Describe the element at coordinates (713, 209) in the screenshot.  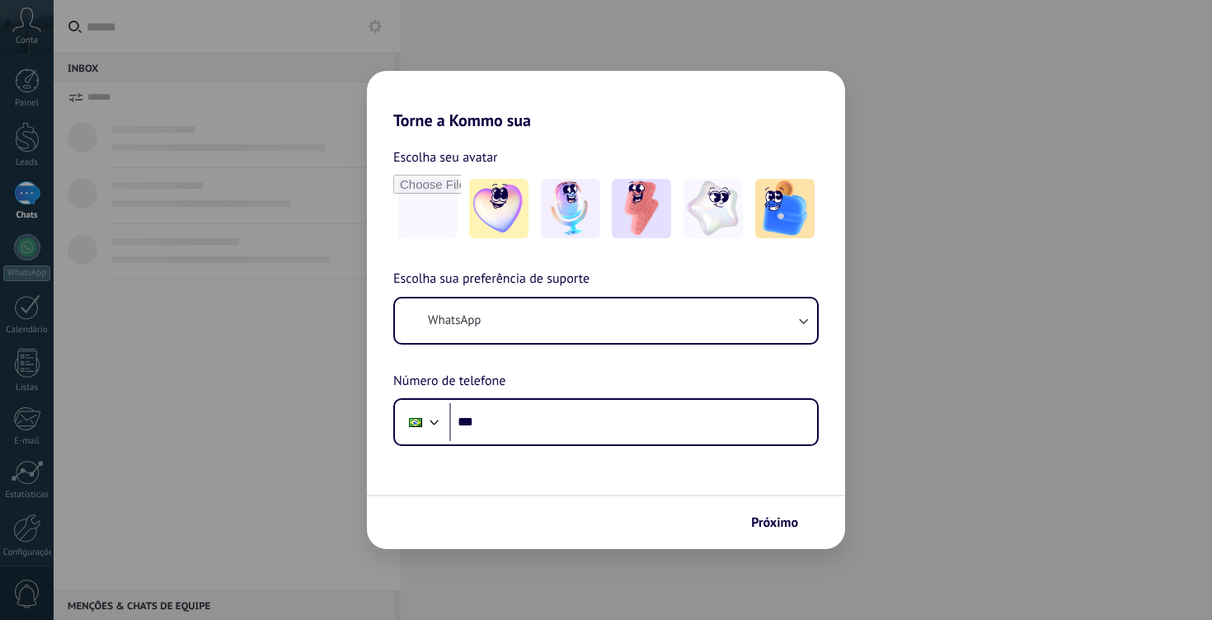
I see `img: -4.jpeg` at that location.